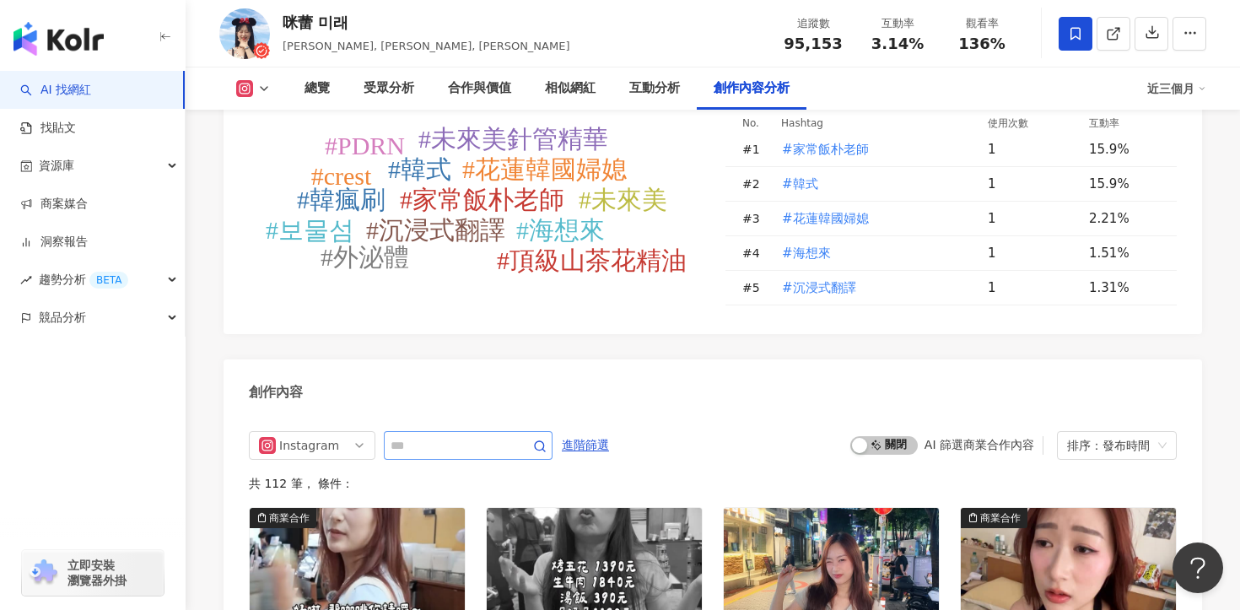  What do you see at coordinates (482, 199) in the screenshot?
I see `tspan: #家常飯朴老師` at bounding box center [482, 199].